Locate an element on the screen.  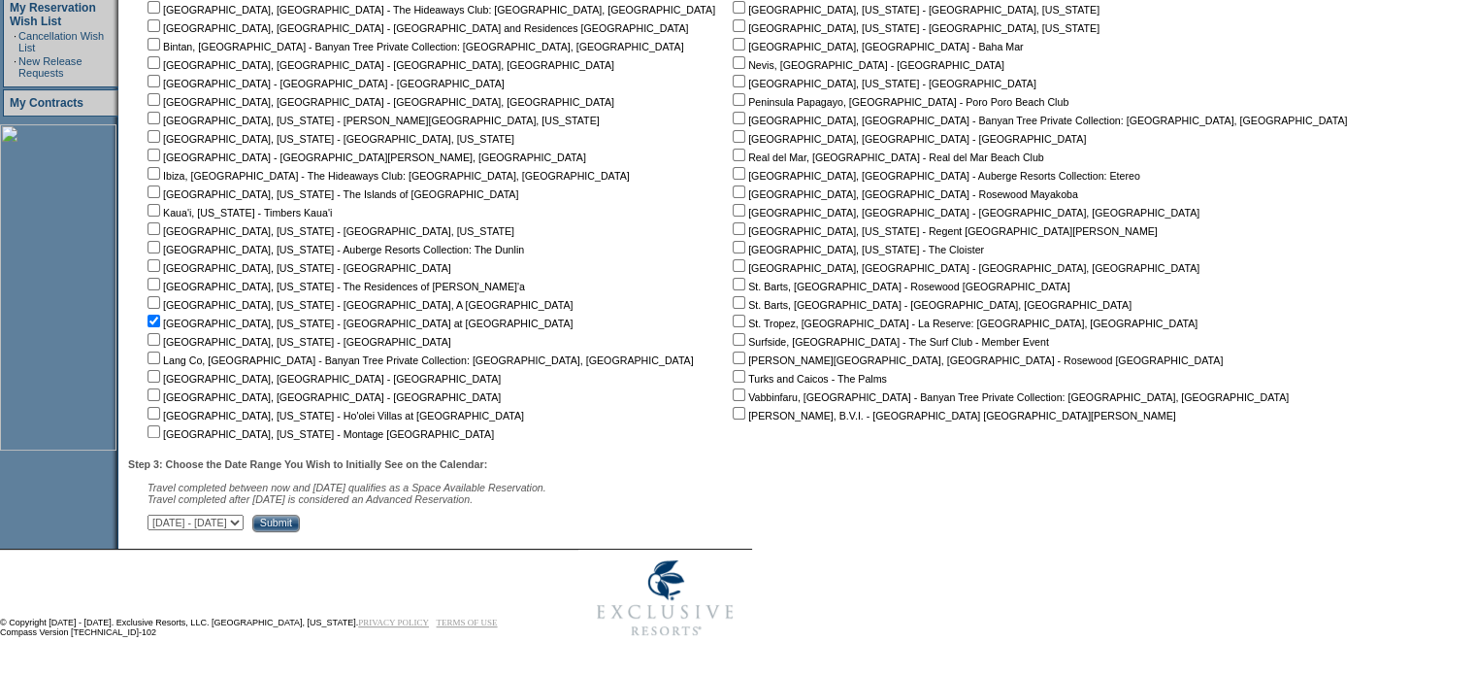
a: My Contracts is located at coordinates (47, 103).